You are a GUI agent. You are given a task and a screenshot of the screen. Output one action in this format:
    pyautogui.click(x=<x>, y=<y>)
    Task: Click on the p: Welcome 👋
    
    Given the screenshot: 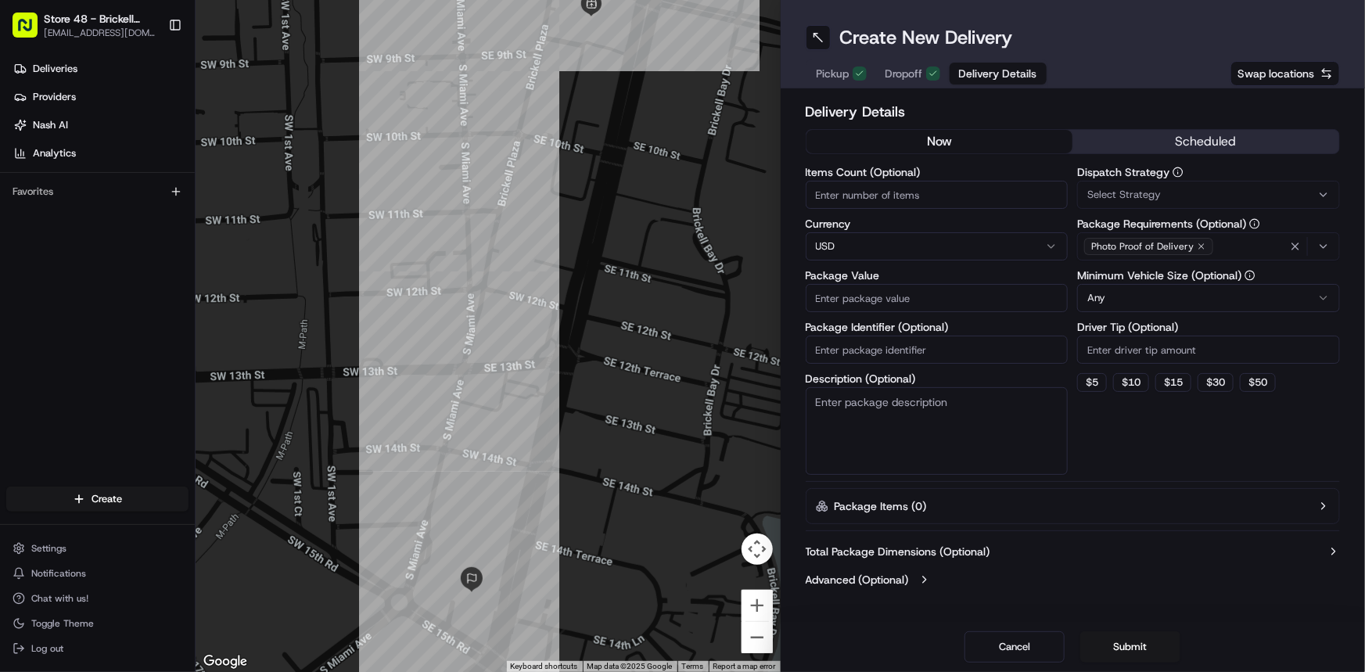 What is the action you would take?
    pyautogui.click(x=150, y=75)
    